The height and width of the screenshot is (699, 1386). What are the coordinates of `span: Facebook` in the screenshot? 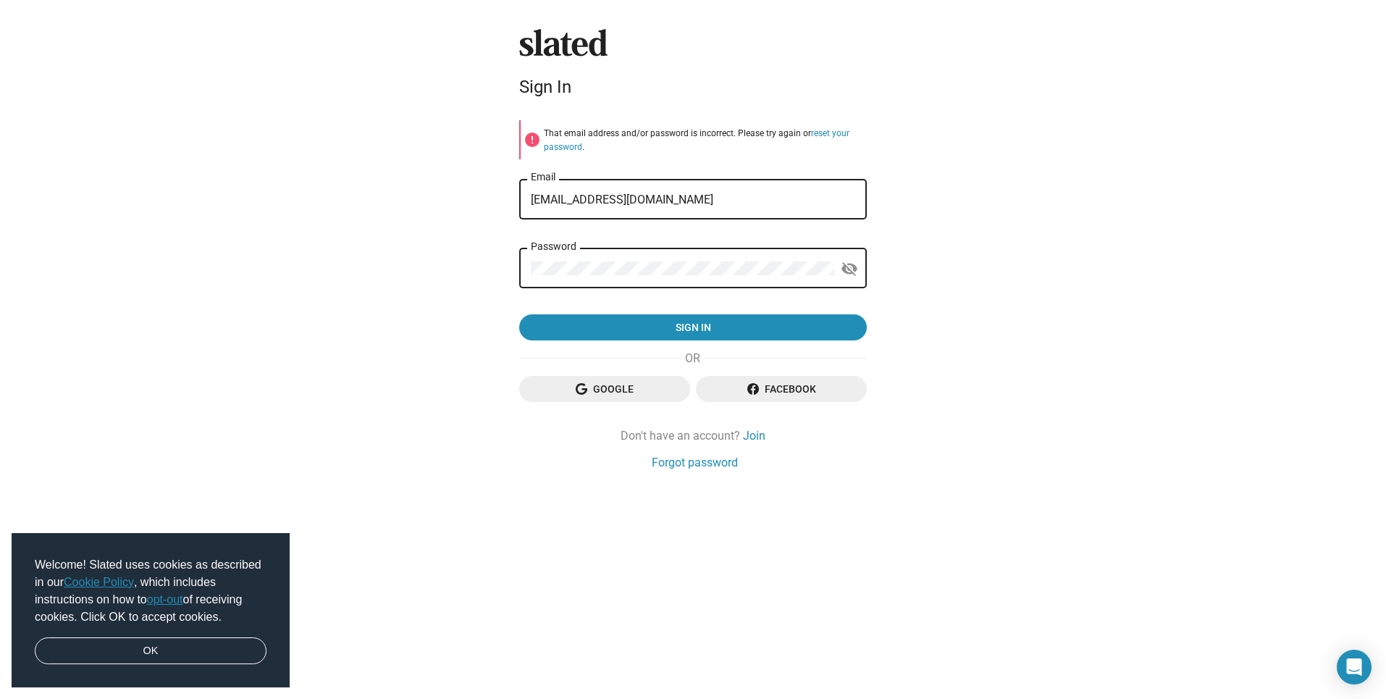 It's located at (782, 389).